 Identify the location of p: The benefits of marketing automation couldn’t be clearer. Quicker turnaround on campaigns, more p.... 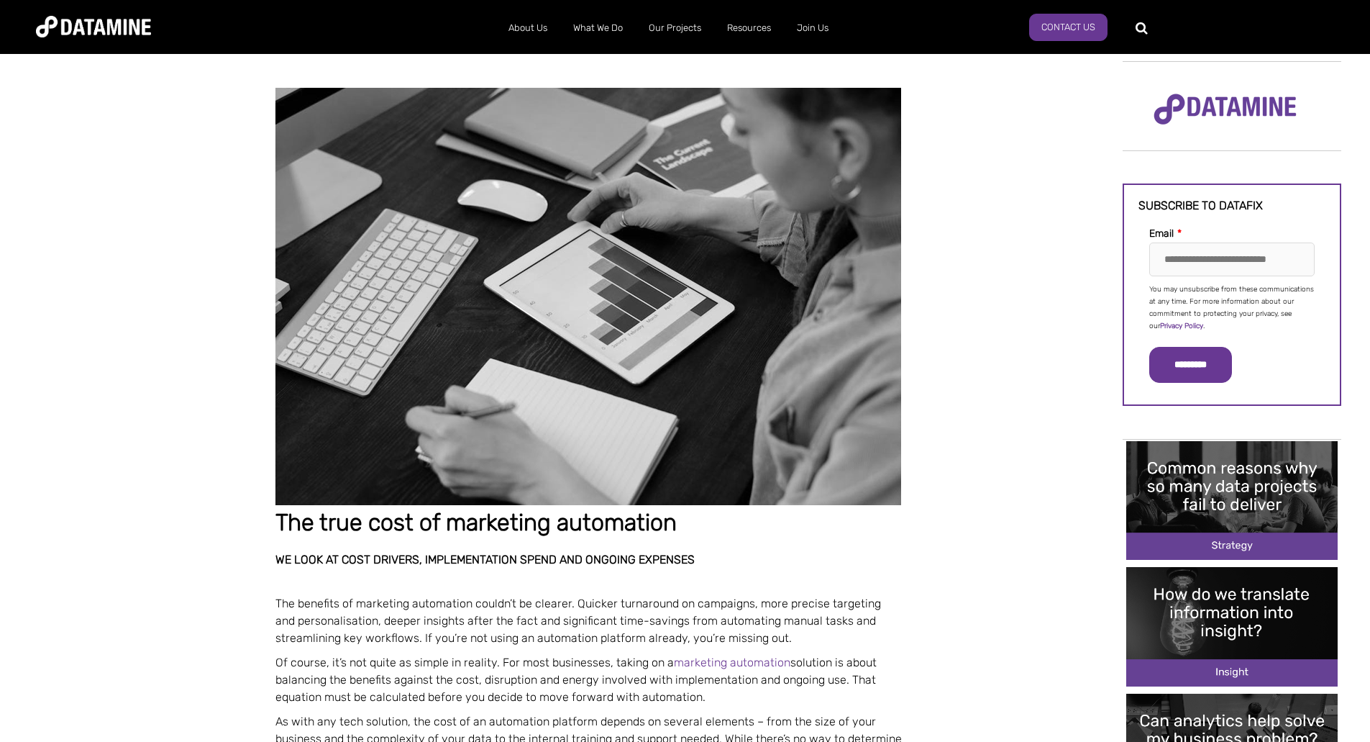
(589, 621).